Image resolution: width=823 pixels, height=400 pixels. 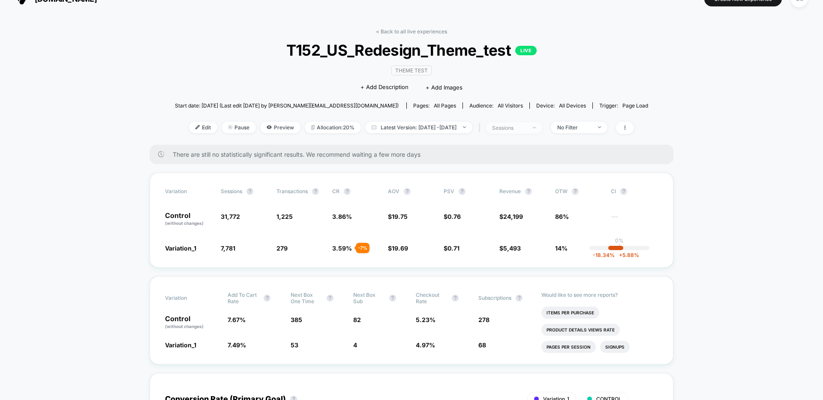 I want to click on div: - 7 %, so click(x=363, y=248).